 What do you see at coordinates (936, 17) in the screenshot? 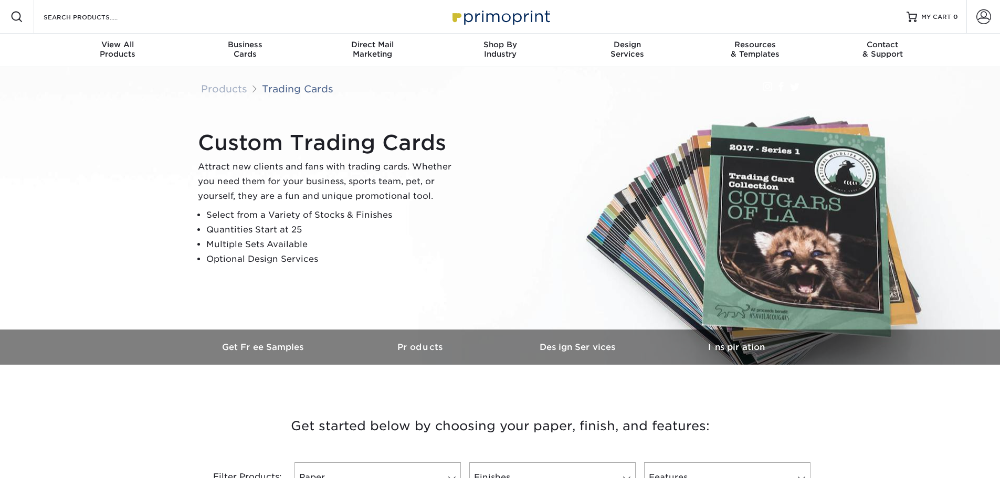
I see `span: MY CART` at bounding box center [936, 17].